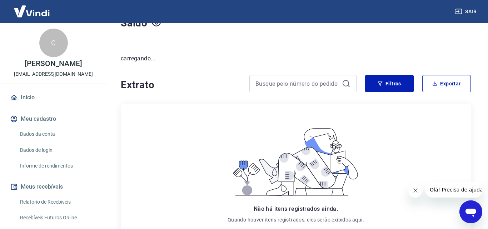 The image size is (488, 229). I want to click on h4: Extrato, so click(181, 85).